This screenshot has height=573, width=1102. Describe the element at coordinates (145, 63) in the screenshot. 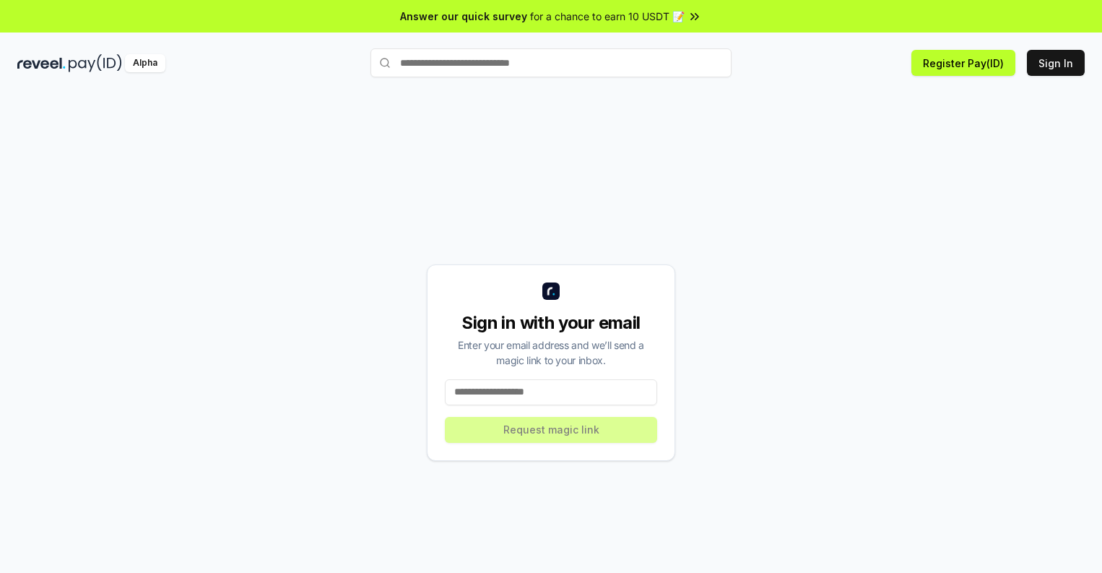

I see `div: Alpha` at that location.